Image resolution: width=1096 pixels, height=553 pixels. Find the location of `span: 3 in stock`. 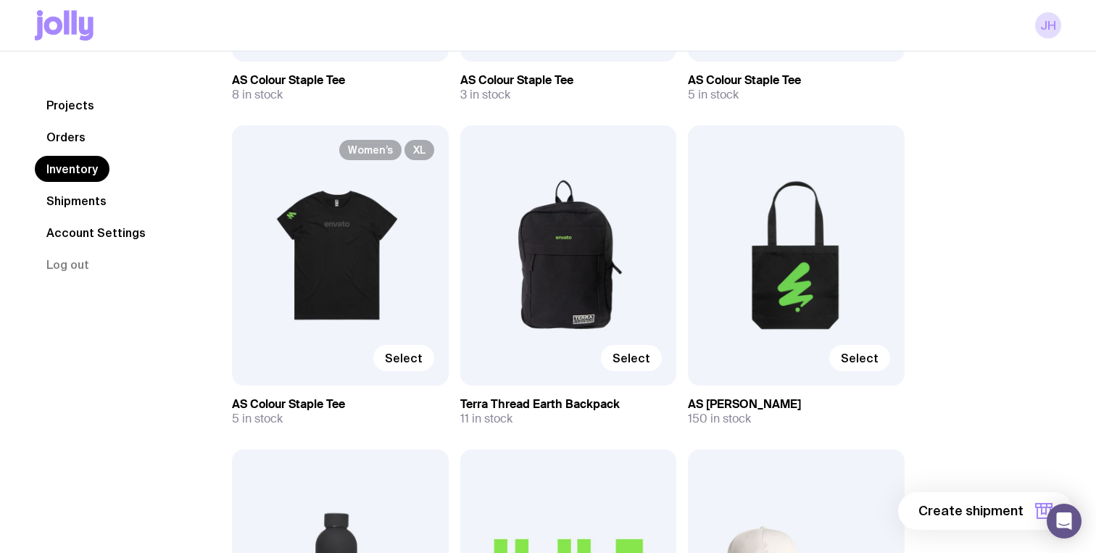

span: 3 in stock is located at coordinates (485, 95).